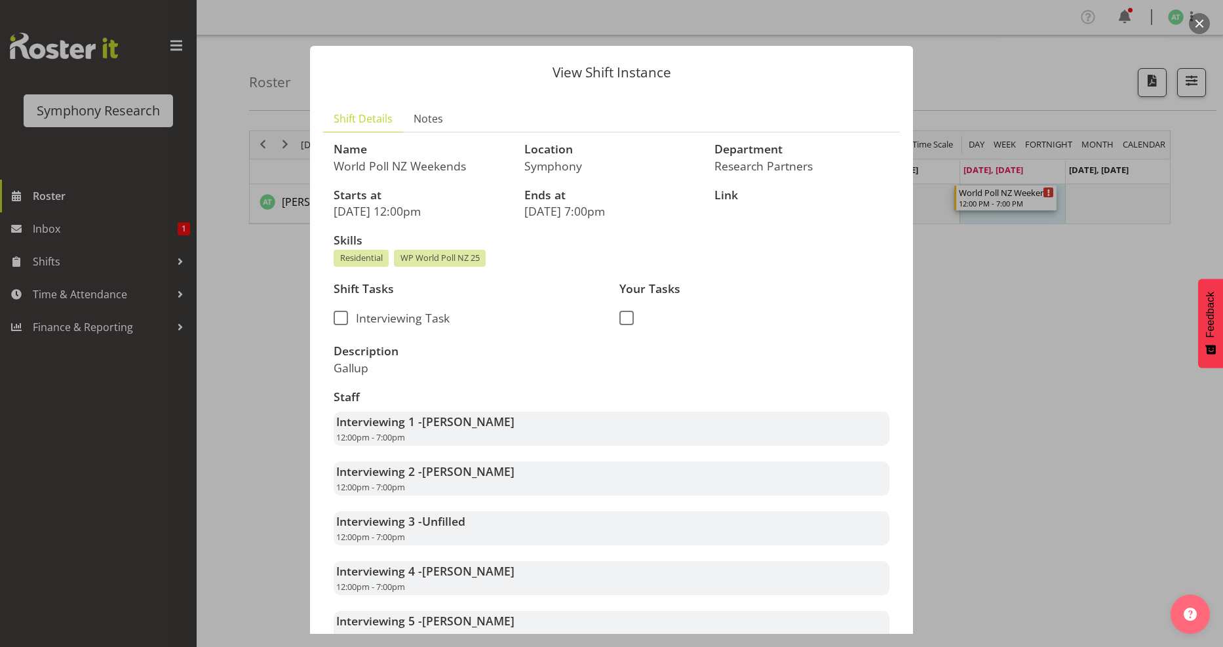 Image resolution: width=1223 pixels, height=647 pixels. What do you see at coordinates (469, 289) in the screenshot?
I see `h3: Shift Tasks` at bounding box center [469, 289].